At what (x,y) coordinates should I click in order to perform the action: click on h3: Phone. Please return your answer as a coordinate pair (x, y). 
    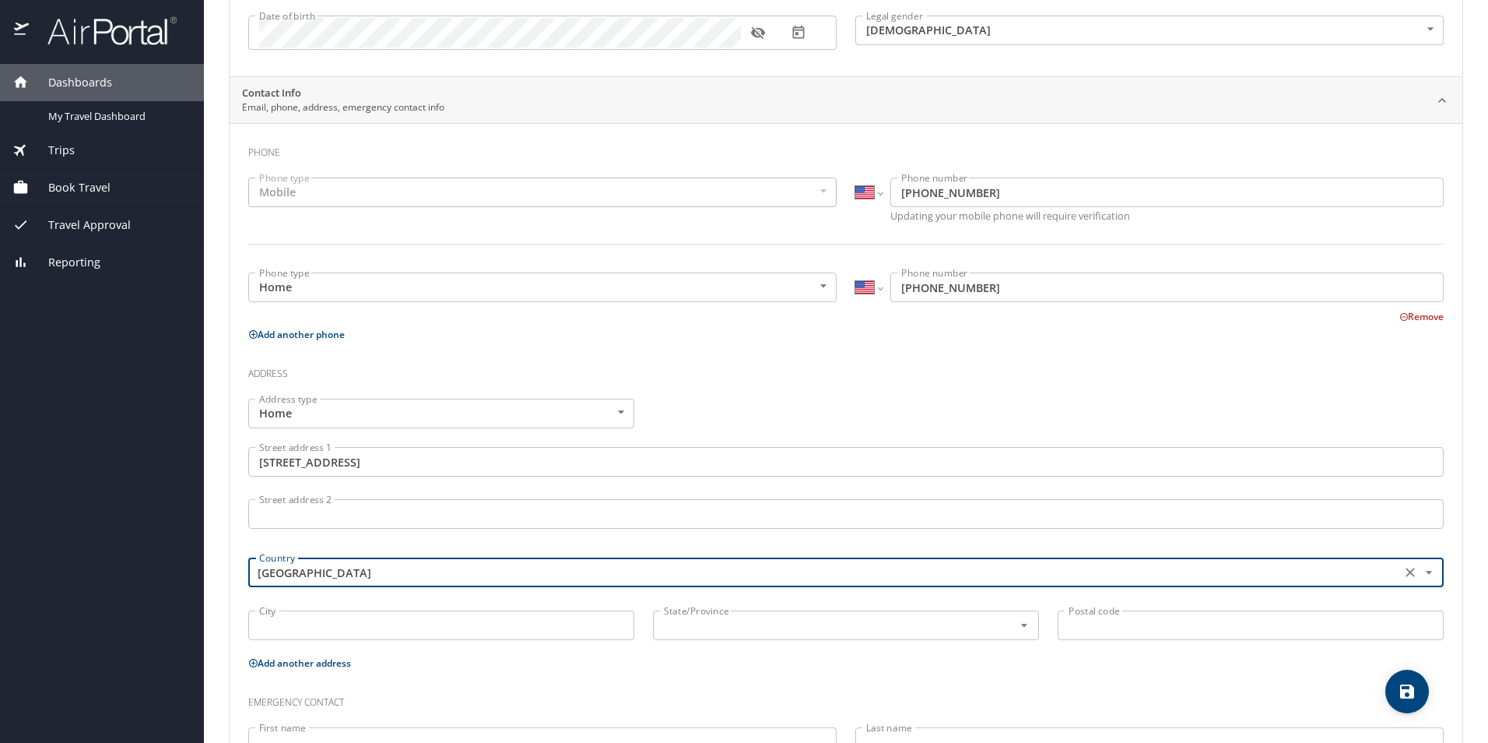
    Looking at the image, I should click on (846, 149).